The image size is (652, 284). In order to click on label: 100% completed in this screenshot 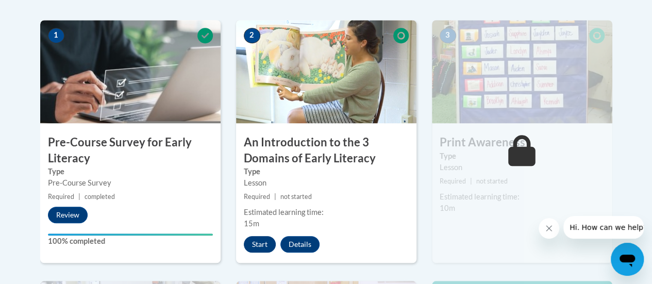, I will do `click(130, 241)`.